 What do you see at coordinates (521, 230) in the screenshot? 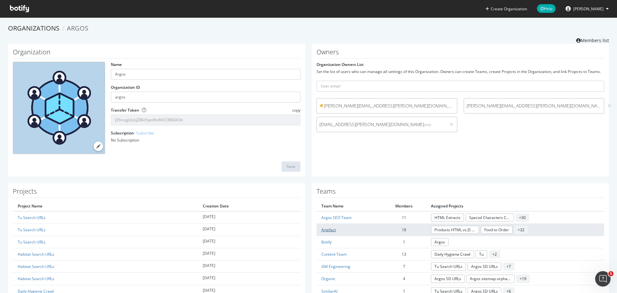
I see `span: + 32` at bounding box center [521, 230].